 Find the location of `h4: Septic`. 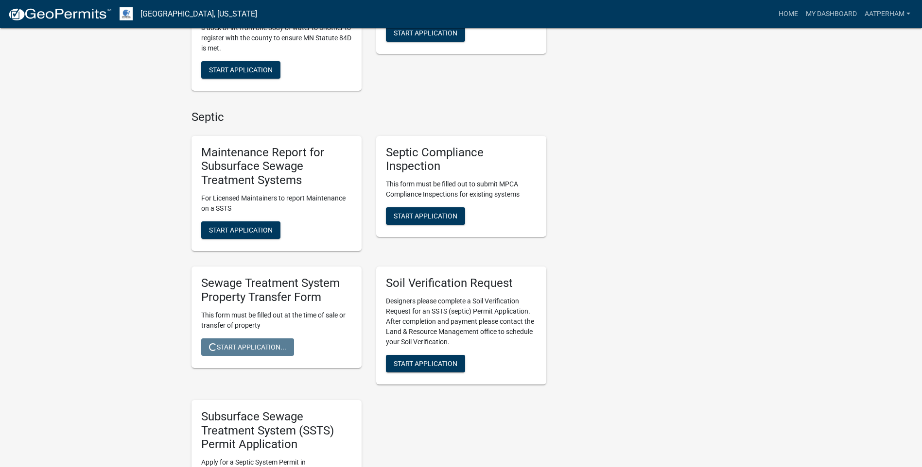

h4: Septic is located at coordinates (369, 117).